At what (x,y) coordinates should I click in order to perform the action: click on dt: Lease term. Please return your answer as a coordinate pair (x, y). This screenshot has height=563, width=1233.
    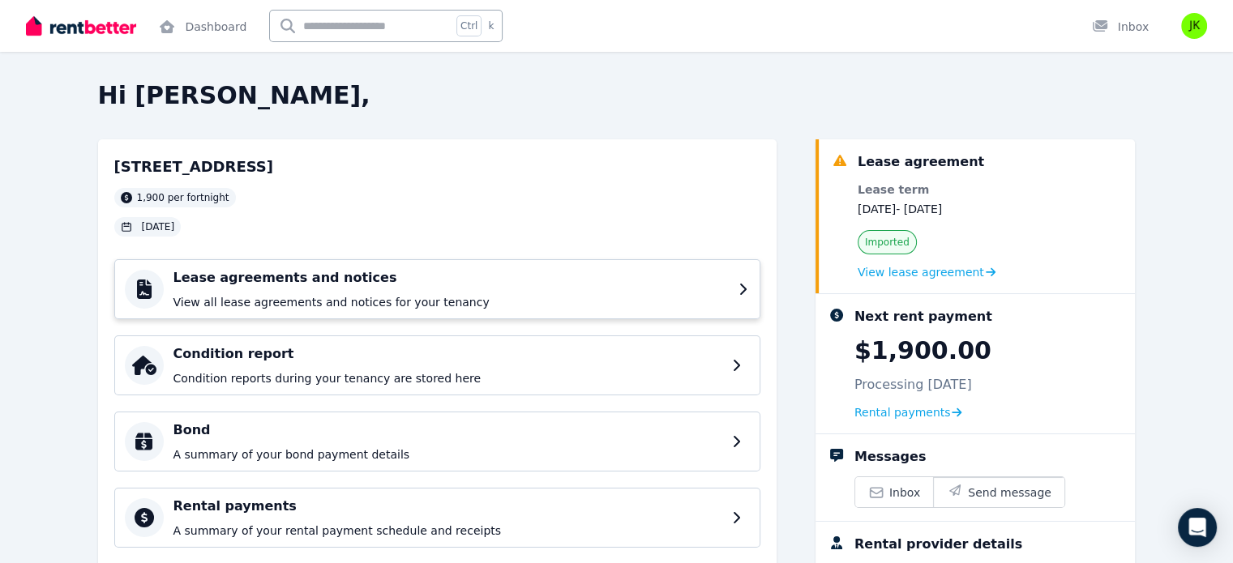
    Looking at the image, I should click on (926, 190).